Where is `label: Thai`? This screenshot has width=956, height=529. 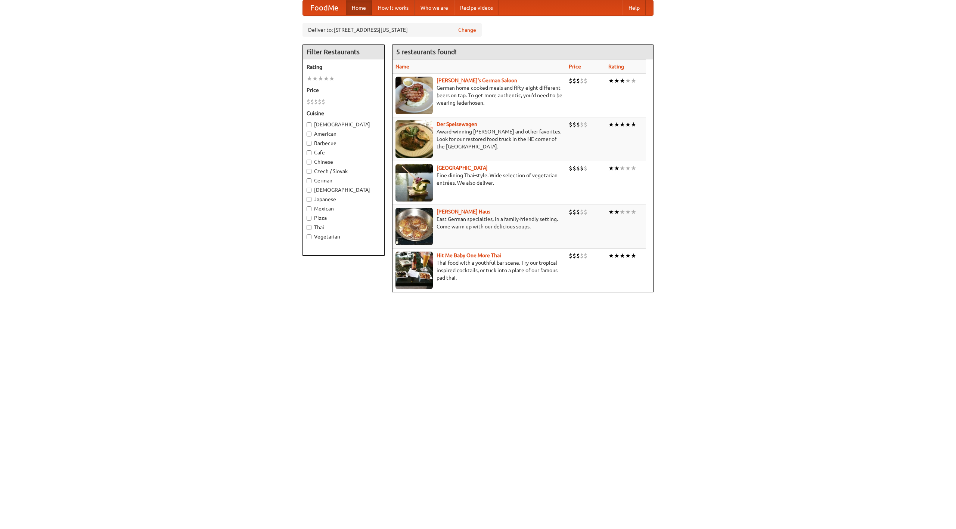 label: Thai is located at coordinates (344, 227).